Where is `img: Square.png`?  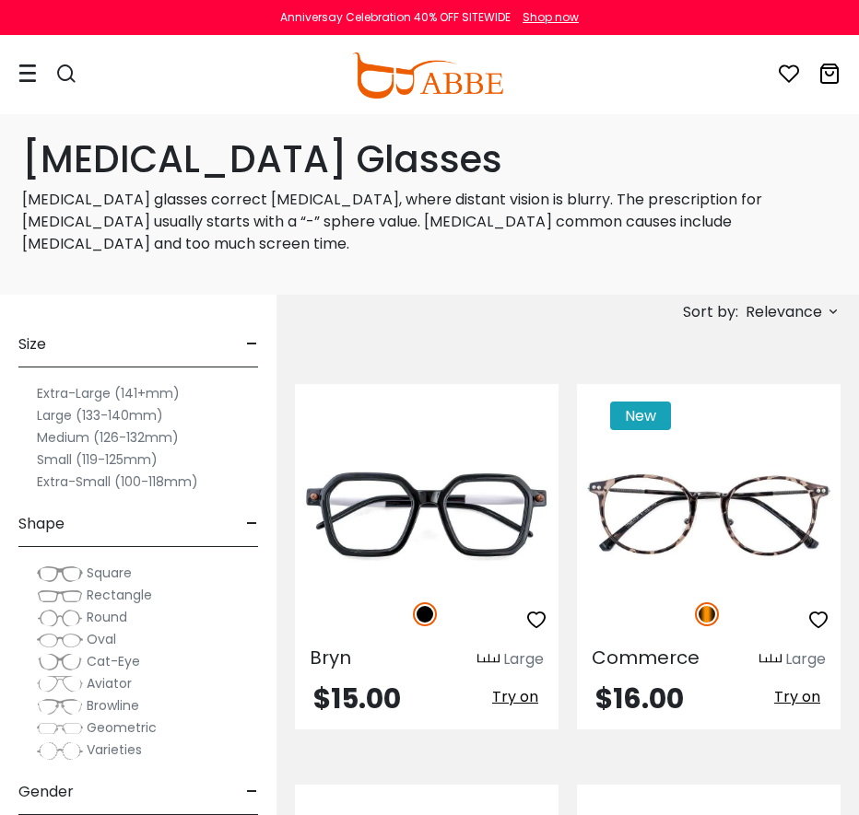
img: Square.png is located at coordinates (60, 574).